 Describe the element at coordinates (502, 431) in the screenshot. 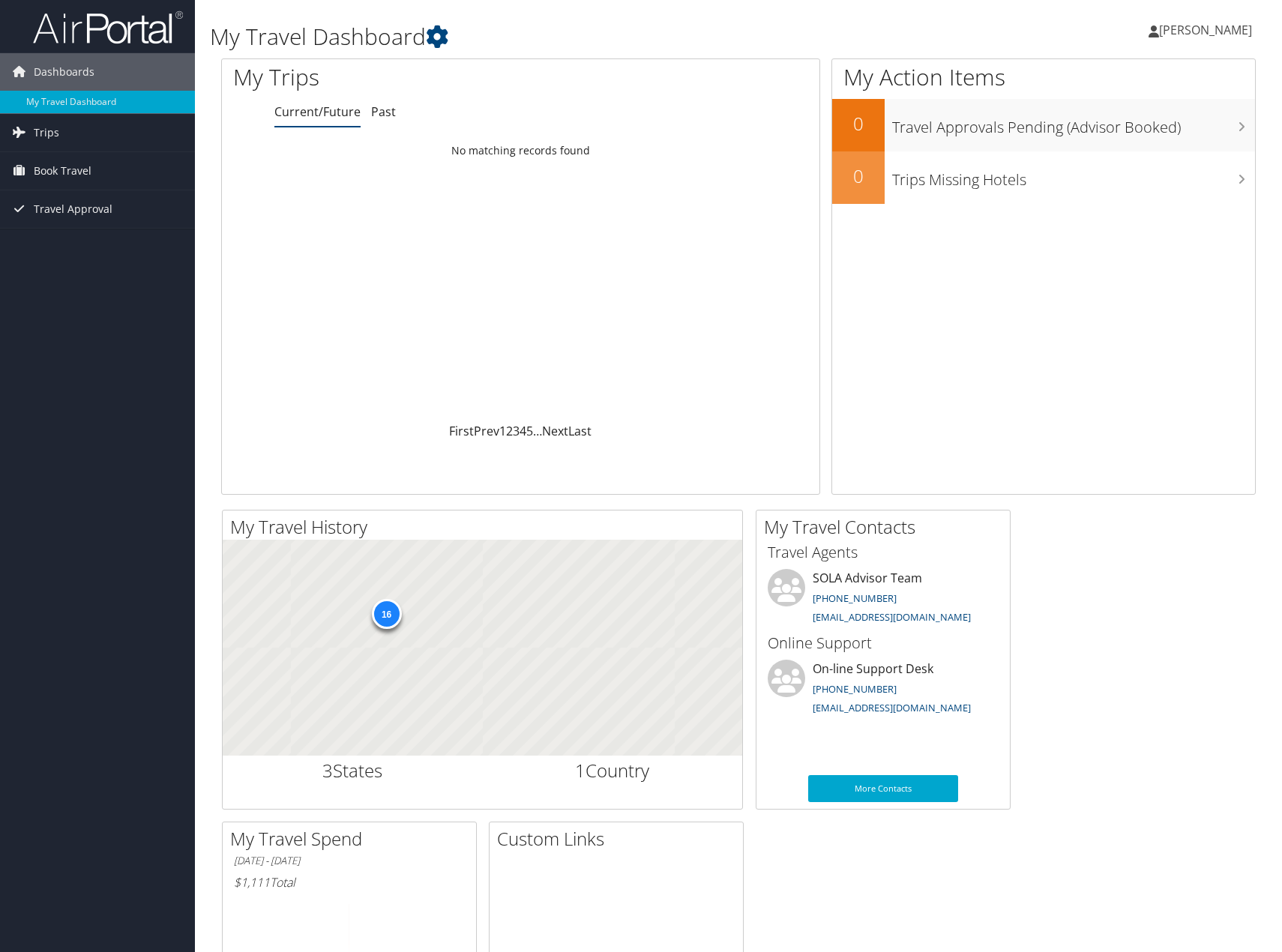

I see `a: 1` at that location.